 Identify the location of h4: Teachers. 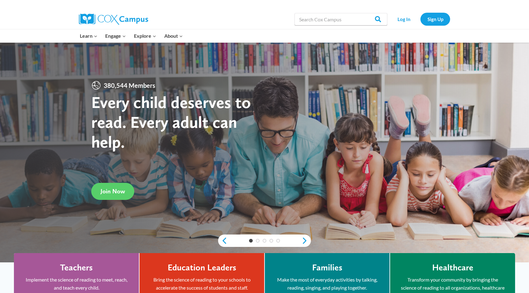
(76, 268).